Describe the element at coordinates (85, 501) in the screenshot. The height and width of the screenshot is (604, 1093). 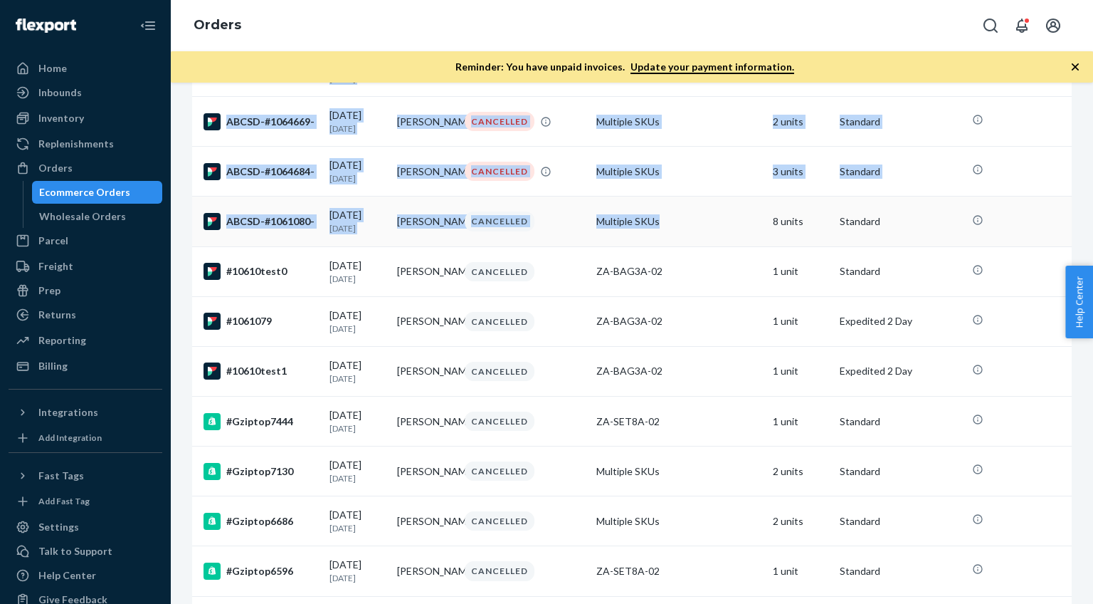
I see `a: Add Fast Tag` at that location.